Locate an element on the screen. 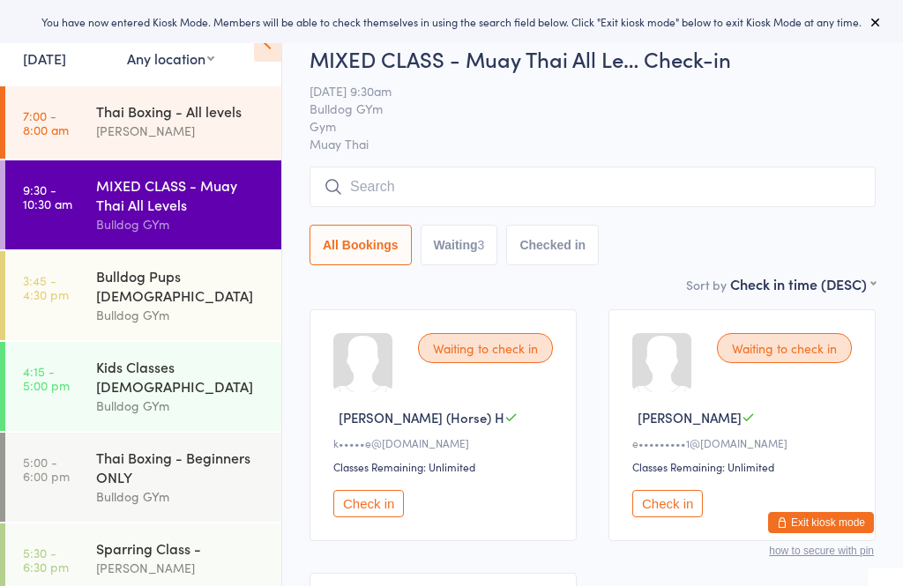 The image size is (903, 586). label: Sort by is located at coordinates (706, 285).